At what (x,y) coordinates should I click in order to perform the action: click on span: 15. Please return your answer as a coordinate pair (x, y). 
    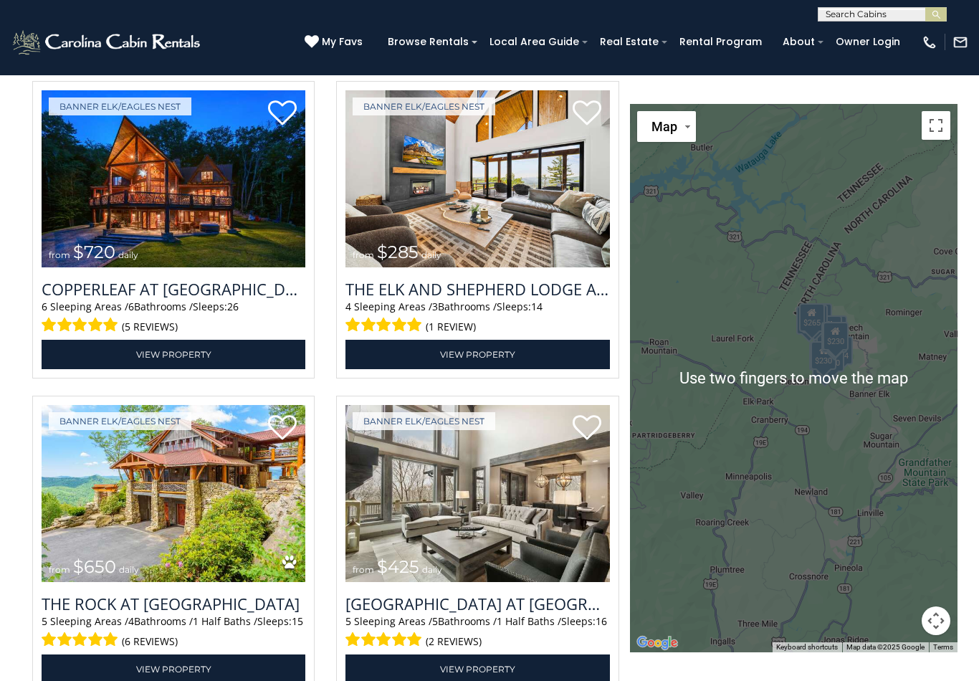
    Looking at the image, I should click on (298, 621).